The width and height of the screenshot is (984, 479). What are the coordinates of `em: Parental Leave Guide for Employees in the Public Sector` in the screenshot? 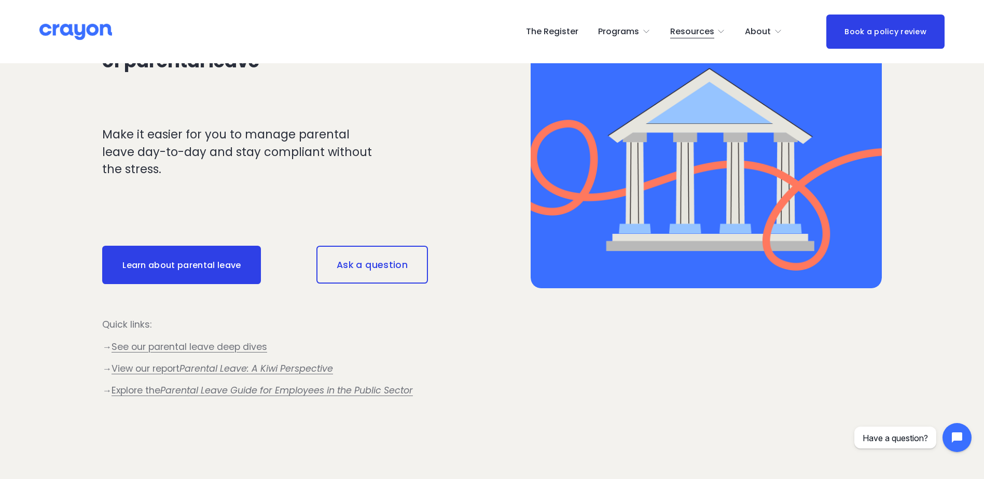 It's located at (286, 391).